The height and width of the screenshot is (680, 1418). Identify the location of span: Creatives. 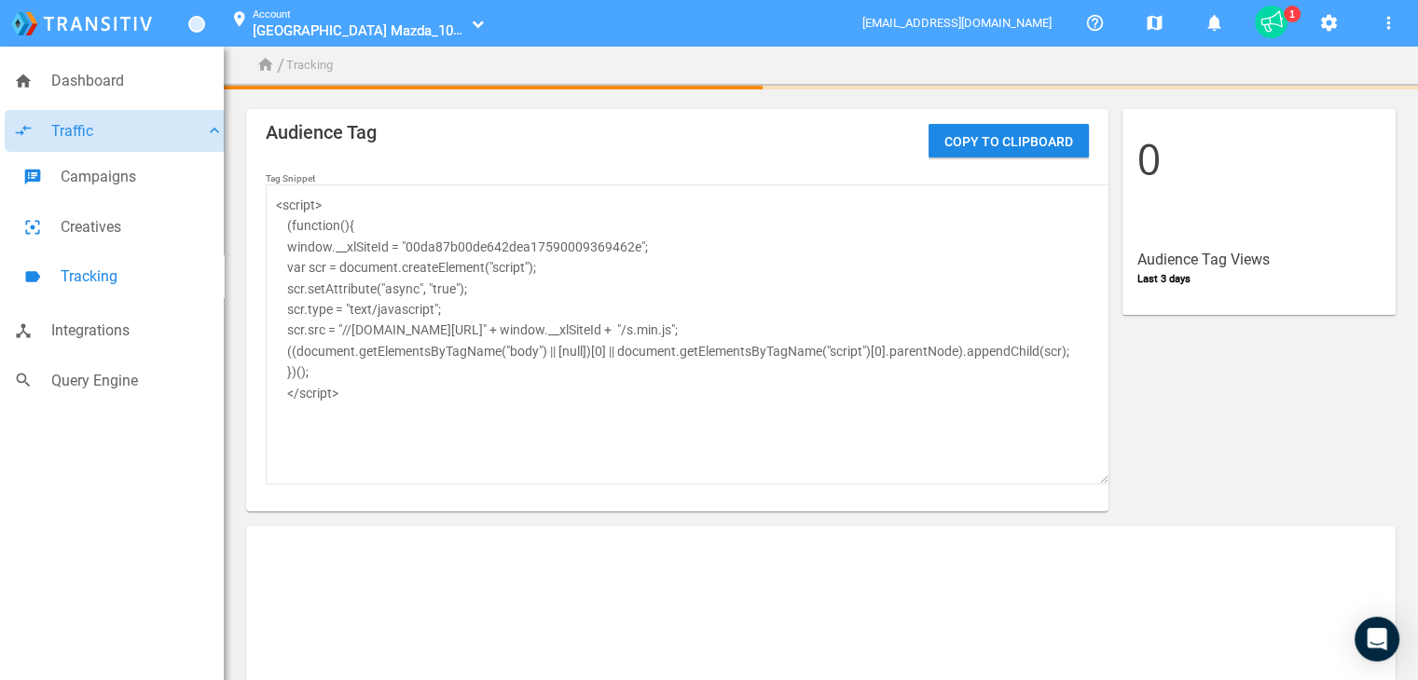
(142, 227).